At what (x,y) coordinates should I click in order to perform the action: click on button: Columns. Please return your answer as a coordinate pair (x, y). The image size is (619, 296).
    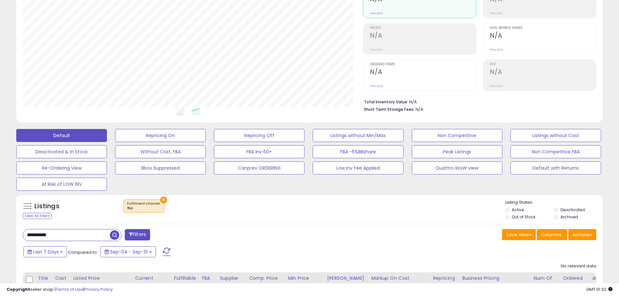
    Looking at the image, I should click on (552, 235).